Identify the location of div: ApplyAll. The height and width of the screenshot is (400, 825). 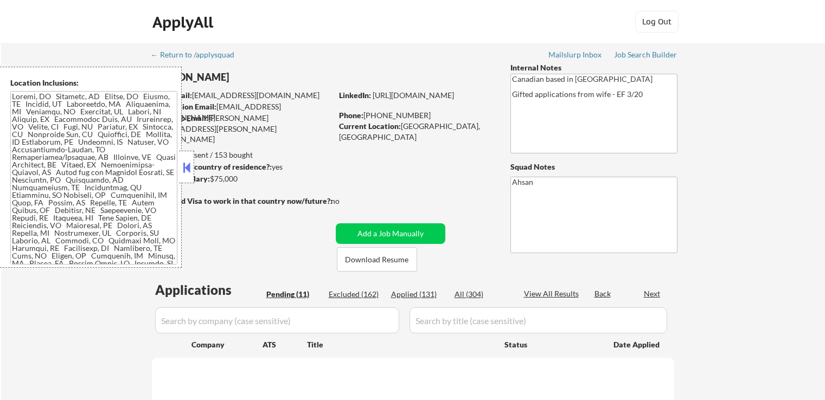
(184, 22).